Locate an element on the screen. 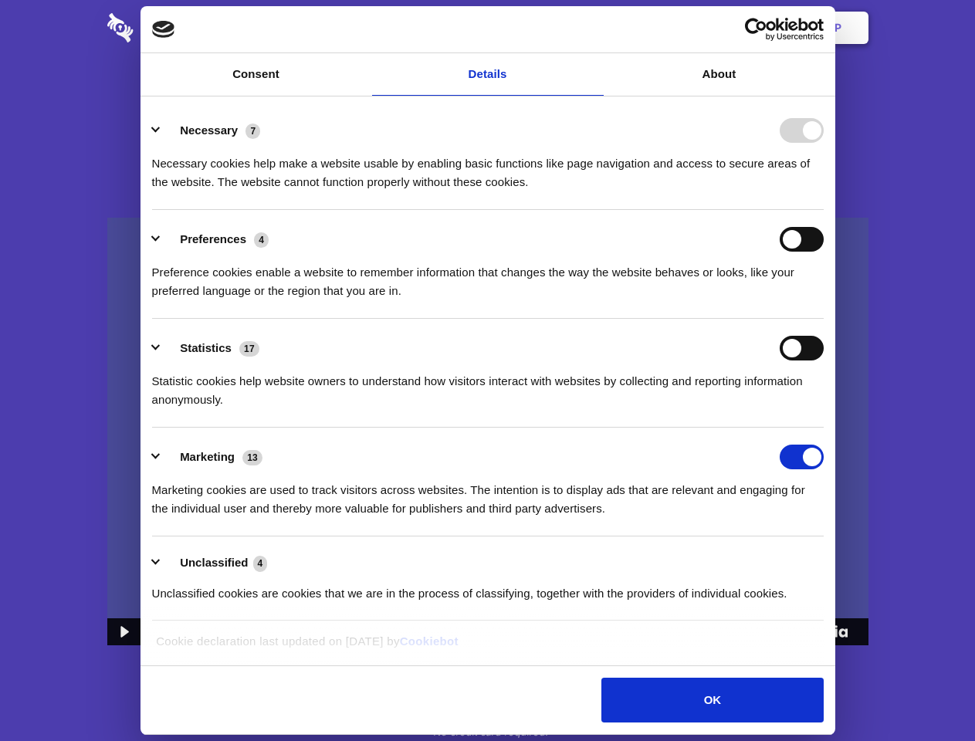  img: logo-wordmark-white-trans-d4663122ce5f474addd5e946df7df03e33cb6a1c49d2221995e7729f52c070b2.svg is located at coordinates (173, 28).